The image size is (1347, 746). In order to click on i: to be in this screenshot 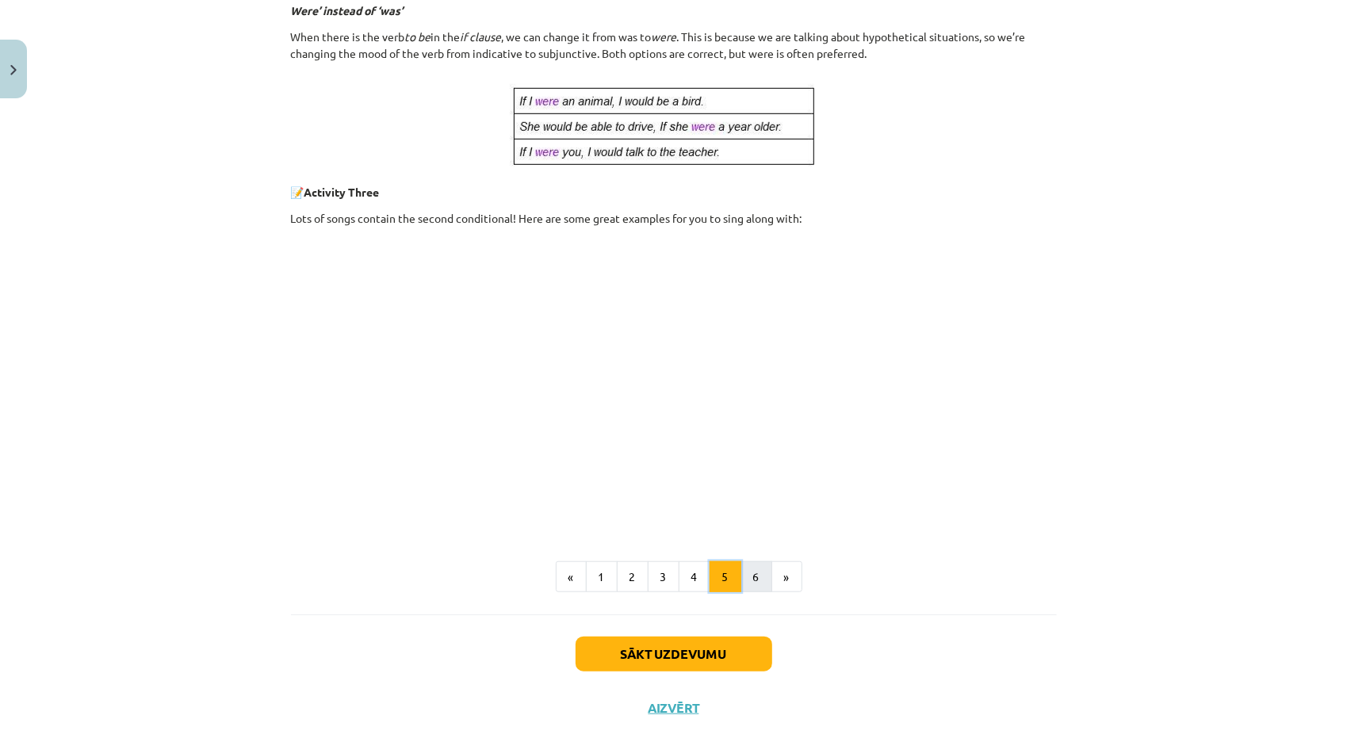, I will do `click(418, 36)`.